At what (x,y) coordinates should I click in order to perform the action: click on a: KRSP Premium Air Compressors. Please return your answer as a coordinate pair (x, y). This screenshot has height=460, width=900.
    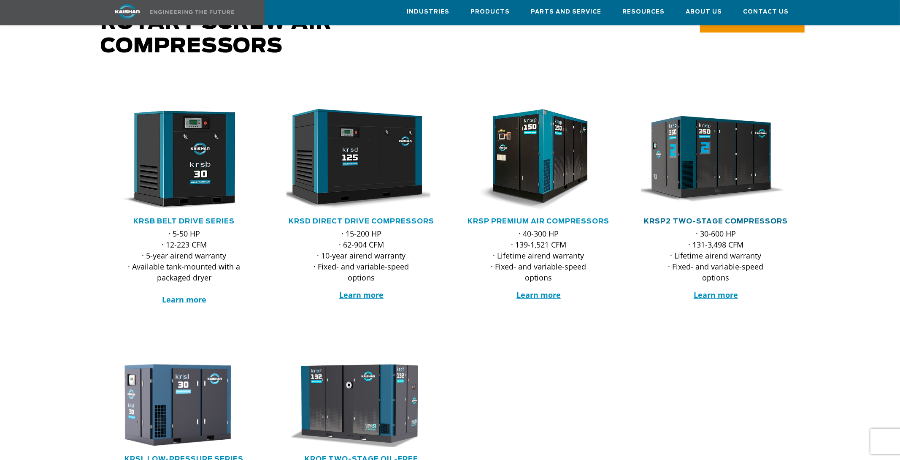
    Looking at the image, I should click on (539, 221).